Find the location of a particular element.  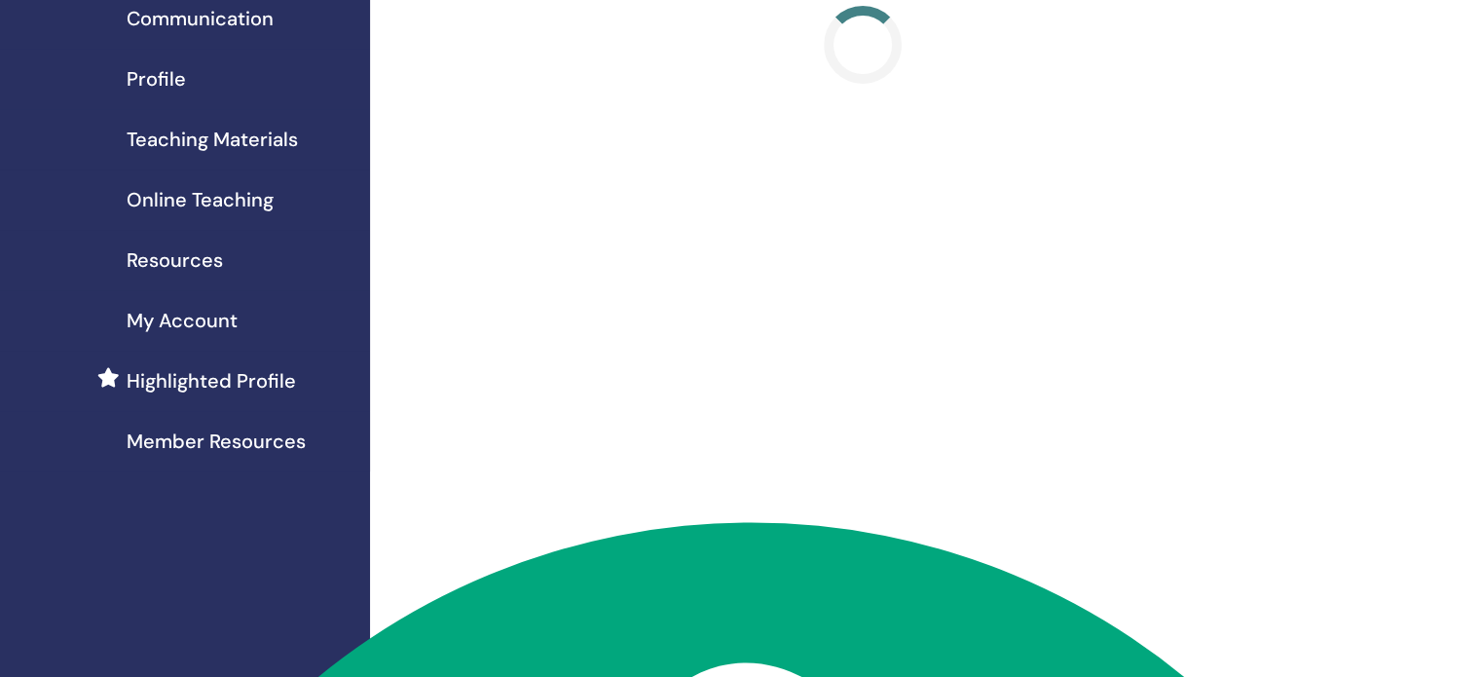

span: Communication is located at coordinates (200, 18).